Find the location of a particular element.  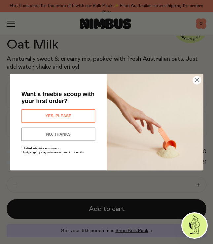

span: *Limited to first-time customers is located at coordinates (40, 148).